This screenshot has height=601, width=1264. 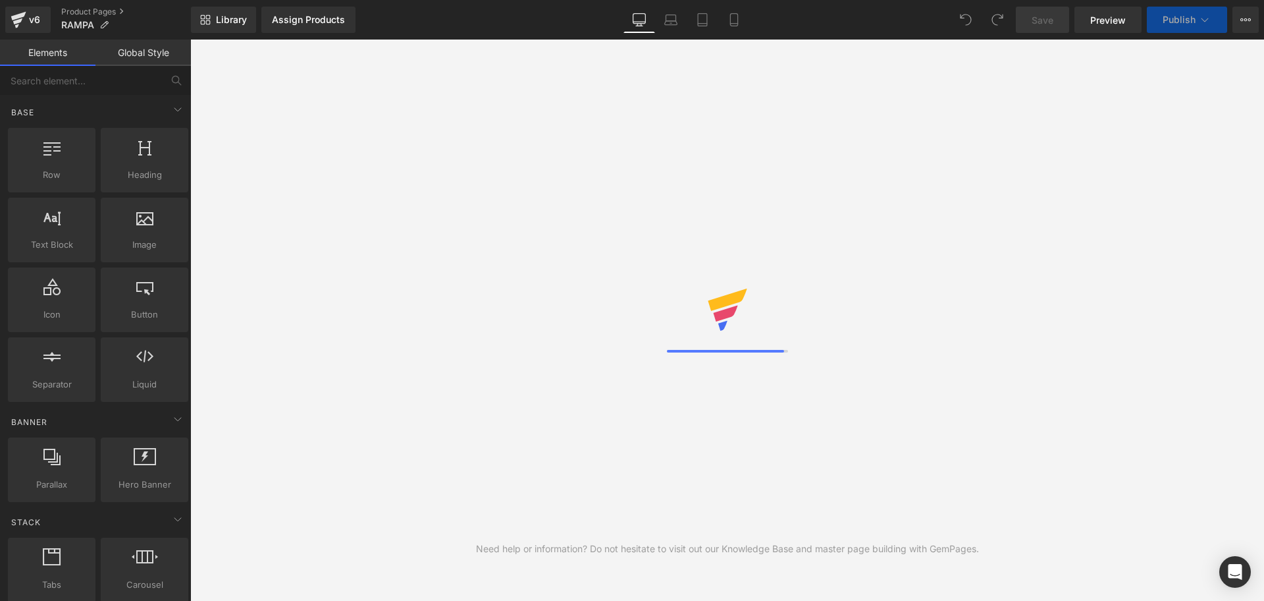 I want to click on button: Undo, so click(x=966, y=20).